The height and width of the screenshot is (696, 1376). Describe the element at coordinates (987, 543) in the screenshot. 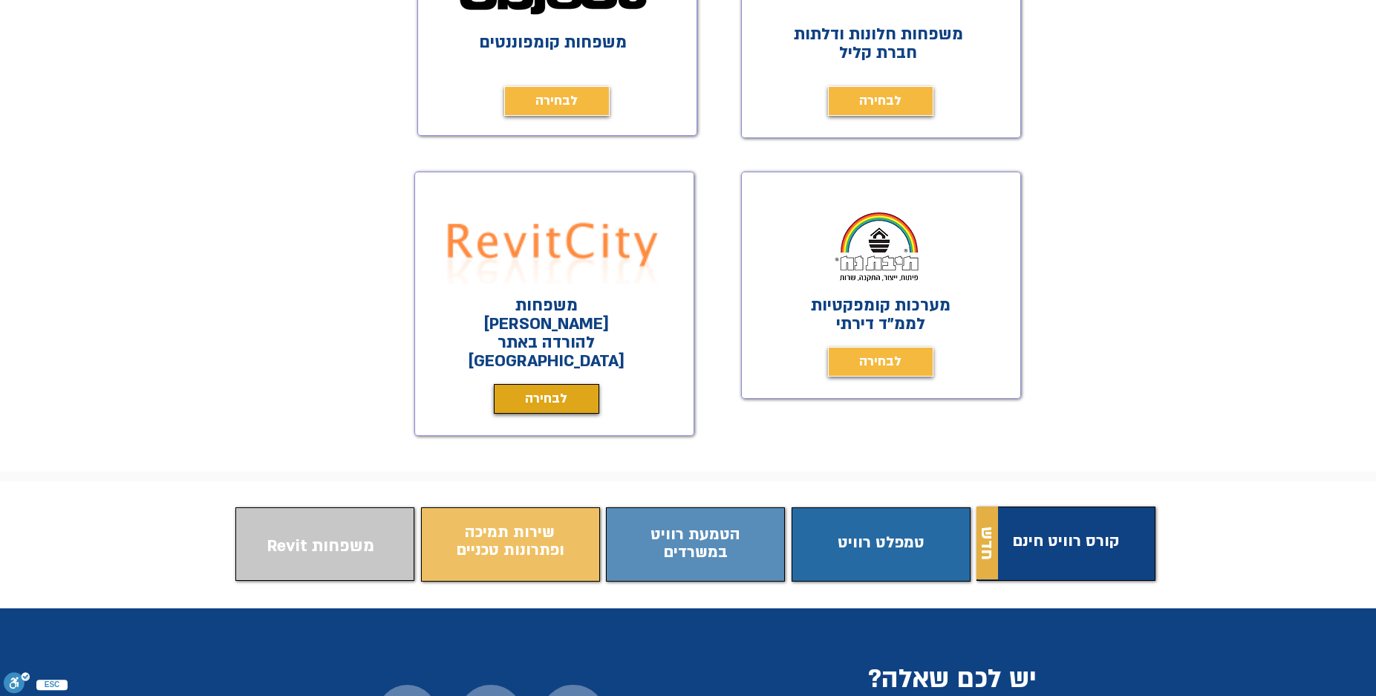

I see `span: חדש` at that location.